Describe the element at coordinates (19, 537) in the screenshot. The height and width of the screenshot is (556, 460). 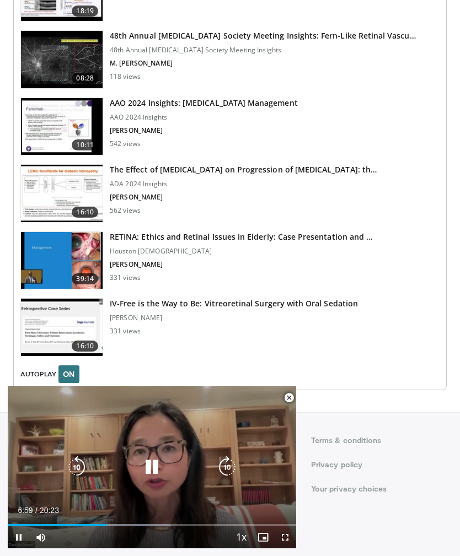
I see `button: Pause` at that location.